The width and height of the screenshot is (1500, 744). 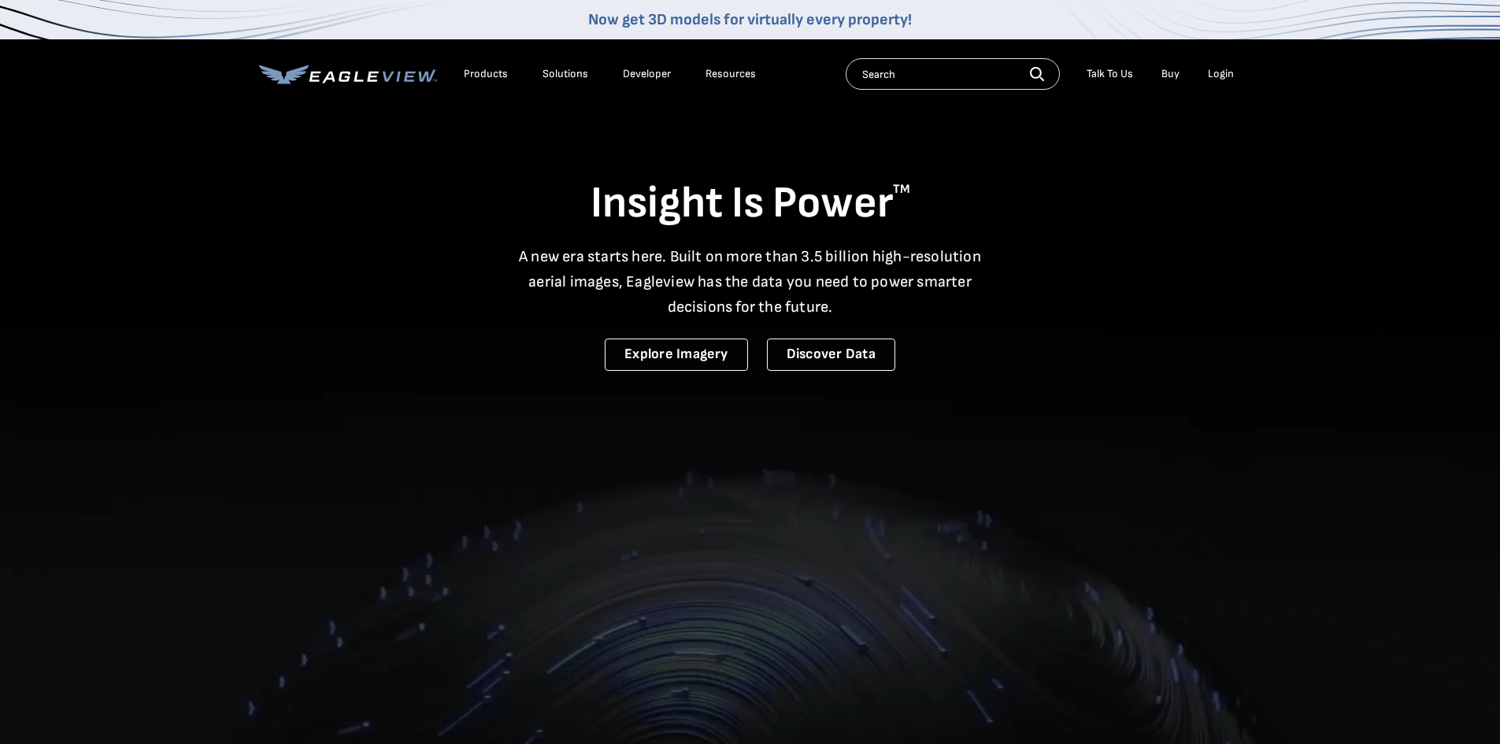 What do you see at coordinates (676, 354) in the screenshot?
I see `a: Explore Imagery` at bounding box center [676, 354].